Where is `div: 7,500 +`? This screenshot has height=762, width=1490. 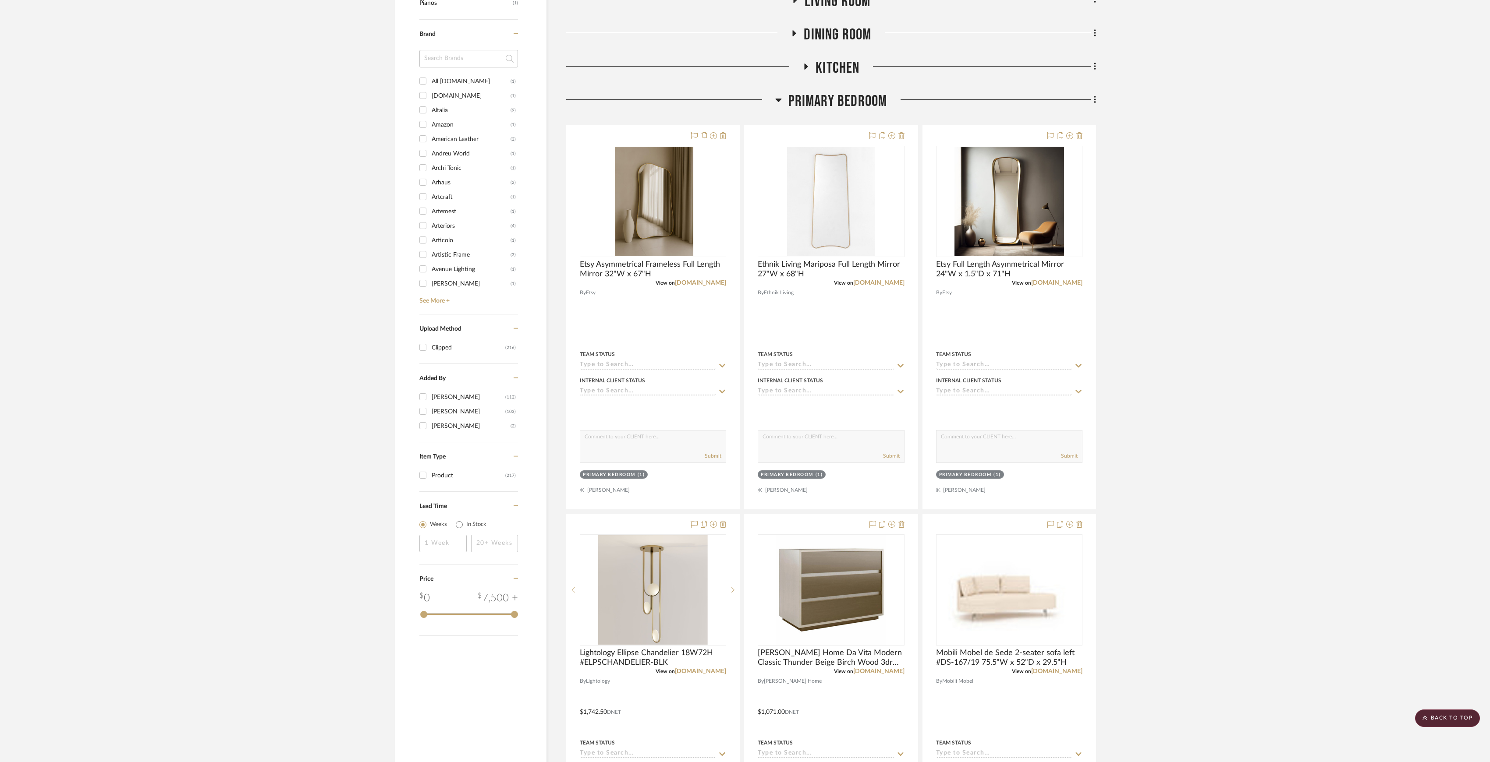
div: 7,500 + is located at coordinates (498, 598).